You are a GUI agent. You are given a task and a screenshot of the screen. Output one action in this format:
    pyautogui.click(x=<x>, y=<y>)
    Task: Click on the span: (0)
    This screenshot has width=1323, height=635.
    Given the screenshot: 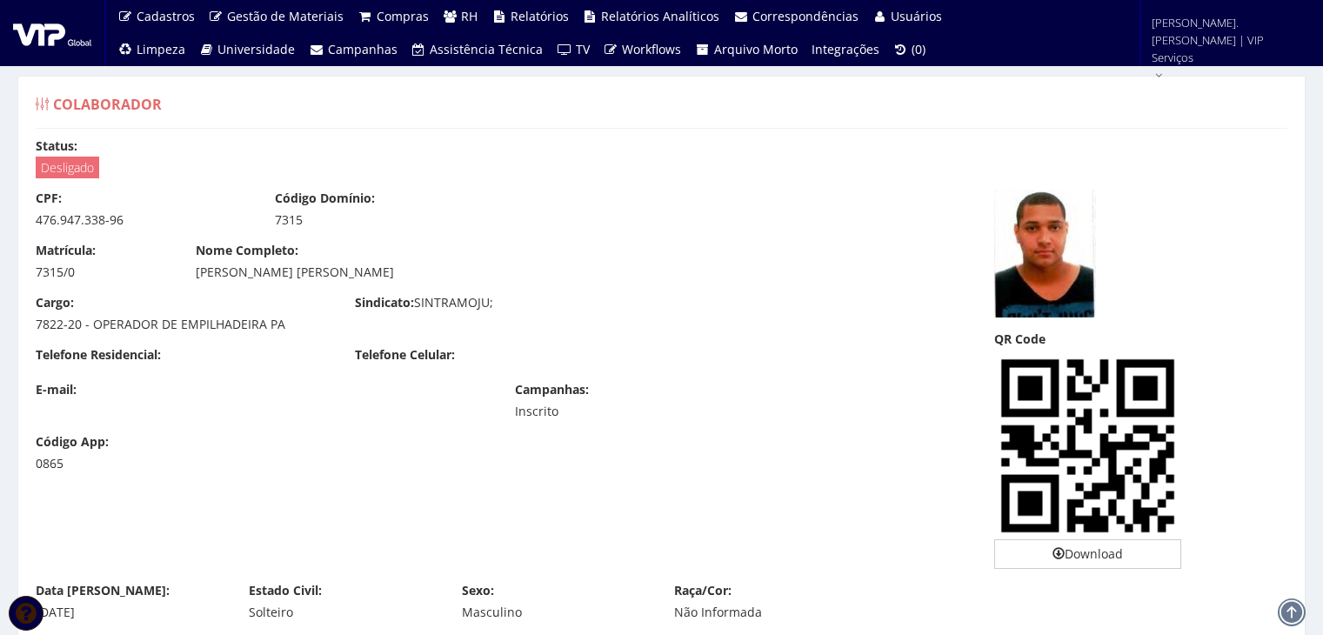 What is the action you would take?
    pyautogui.click(x=918, y=49)
    